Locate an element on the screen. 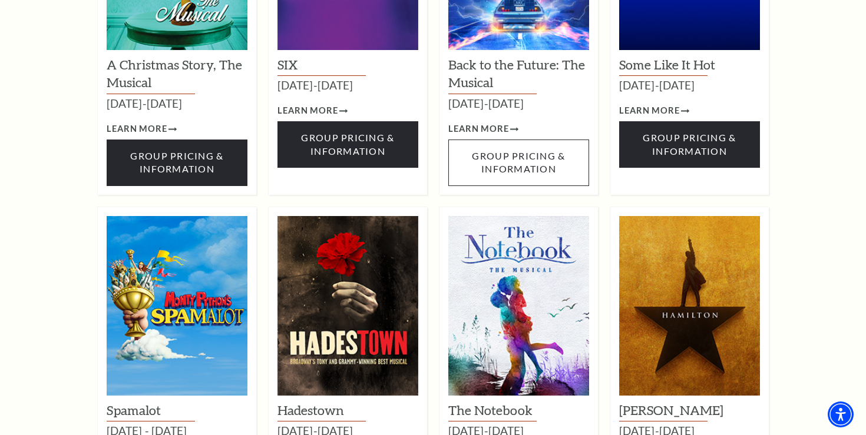  a: April 14-19, 2026 Learn More Group Pricing & Information - open in a new tab is located at coordinates (654, 111).